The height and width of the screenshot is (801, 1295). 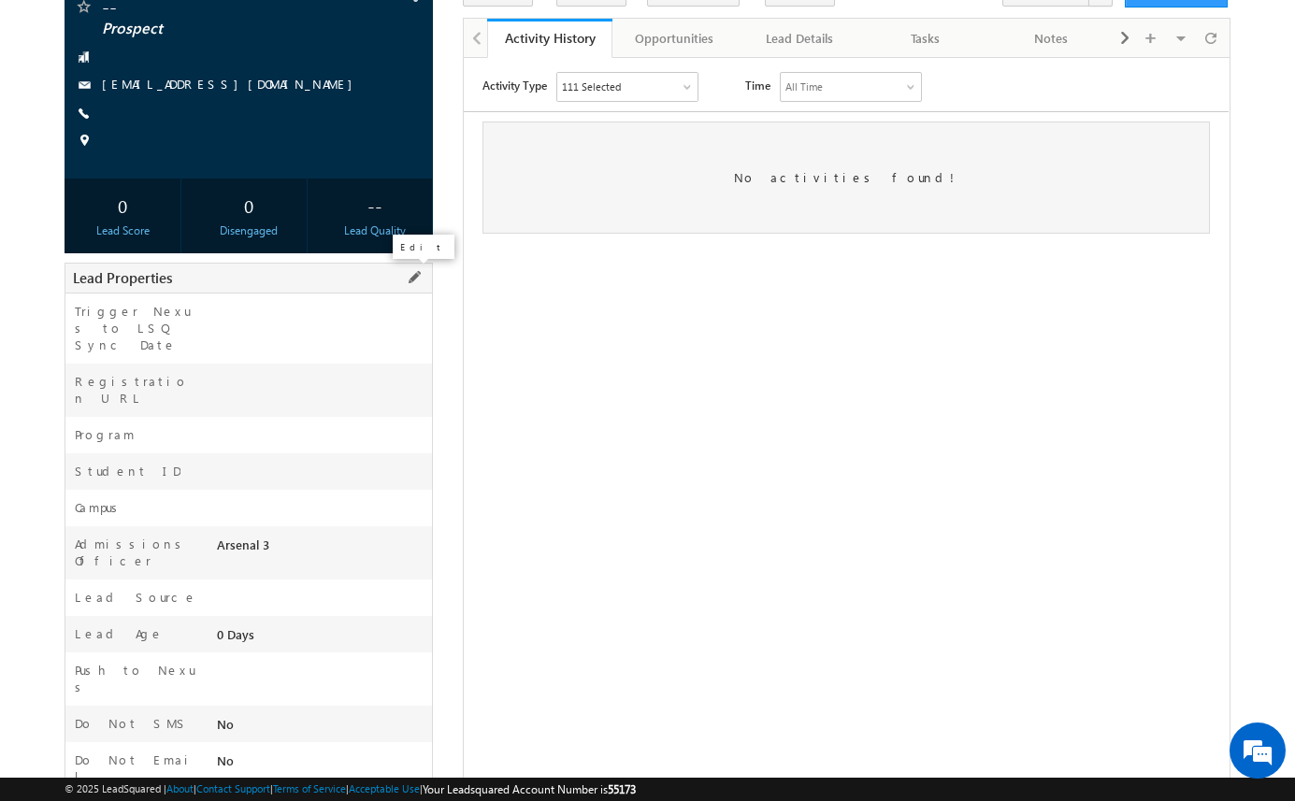 What do you see at coordinates (136, 679) in the screenshot?
I see `label: Push to Nexus` at bounding box center [136, 679].